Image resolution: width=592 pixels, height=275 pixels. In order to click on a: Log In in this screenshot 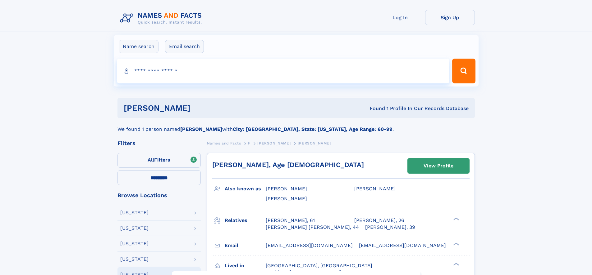, I will do `click(400, 17)`.